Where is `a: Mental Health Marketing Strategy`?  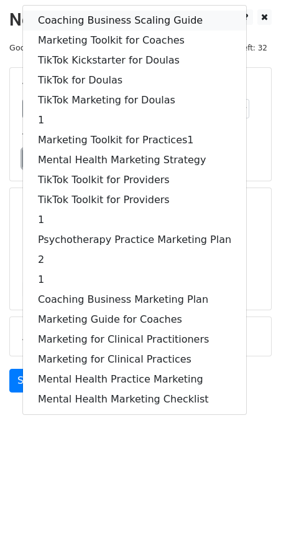 a: Mental Health Marketing Strategy is located at coordinates (134, 160).